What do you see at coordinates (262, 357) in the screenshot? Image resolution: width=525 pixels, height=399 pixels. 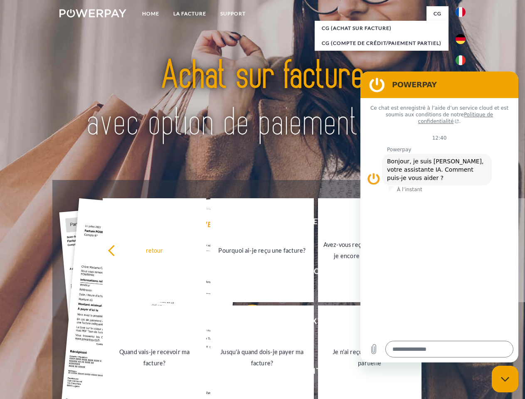 I see `div: Jusqu'à quand dois-je payer ma facture?` at bounding box center [262, 357].